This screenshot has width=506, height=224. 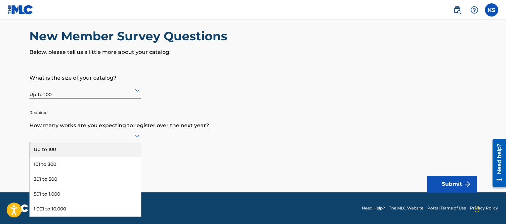 What do you see at coordinates (253, 121) in the screenshot?
I see `p: How many works are you expecting to register over the next year?` at bounding box center [253, 121].